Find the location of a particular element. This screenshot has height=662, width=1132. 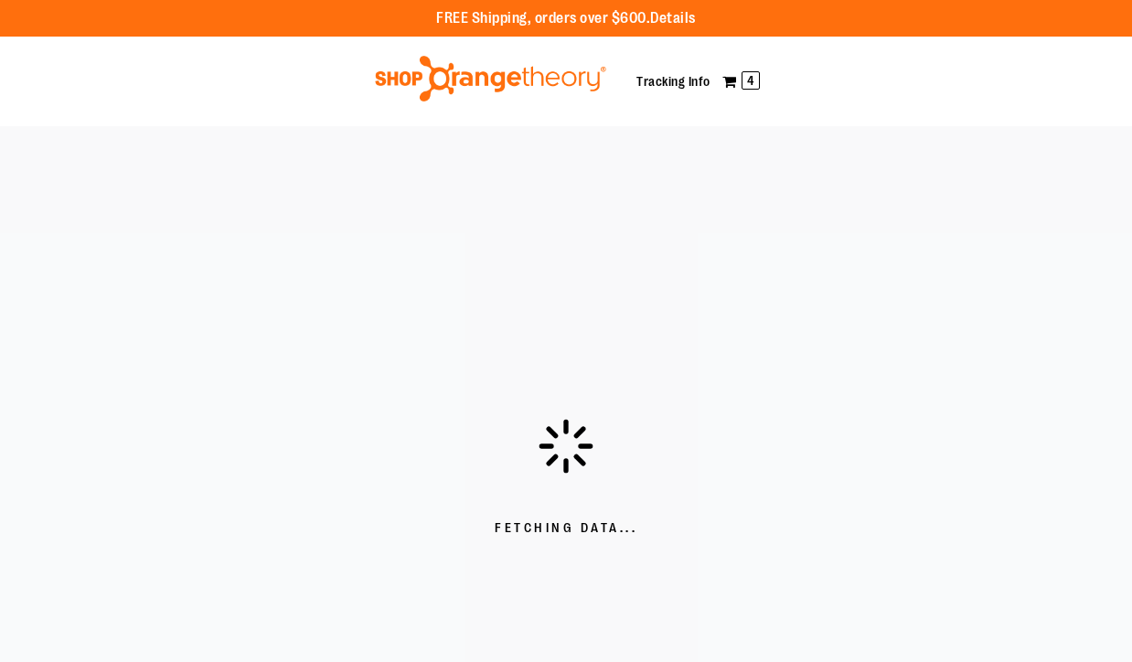

p: FREE Shipping, orders over $600. is located at coordinates (566, 18).